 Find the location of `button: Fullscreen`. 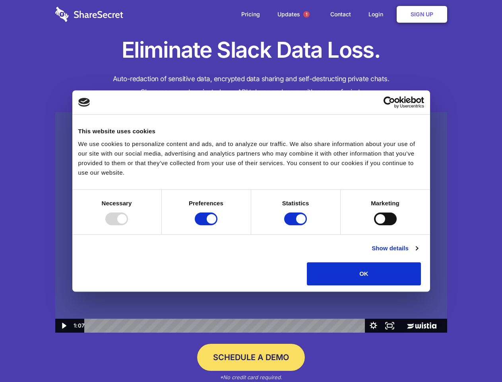

button: Fullscreen is located at coordinates (390, 325).